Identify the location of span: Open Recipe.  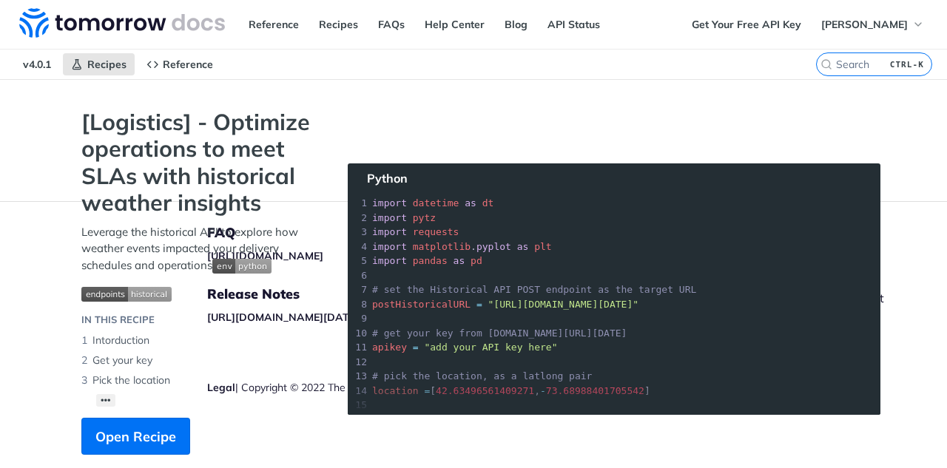
(135, 437).